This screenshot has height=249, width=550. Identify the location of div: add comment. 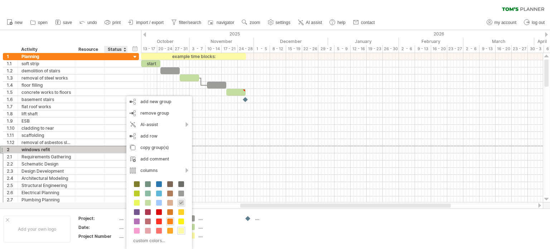
(159, 159).